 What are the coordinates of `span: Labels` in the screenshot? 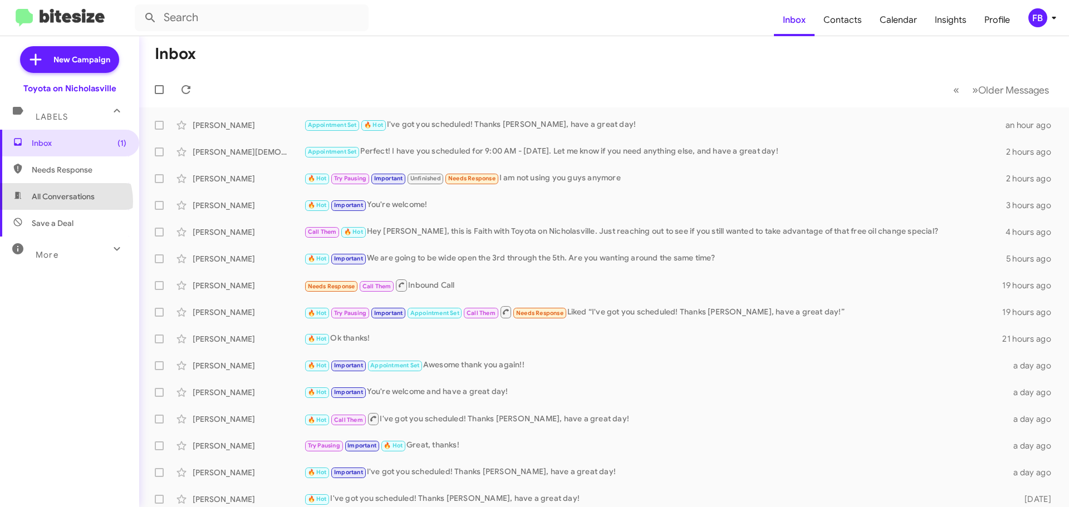 It's located at (52, 117).